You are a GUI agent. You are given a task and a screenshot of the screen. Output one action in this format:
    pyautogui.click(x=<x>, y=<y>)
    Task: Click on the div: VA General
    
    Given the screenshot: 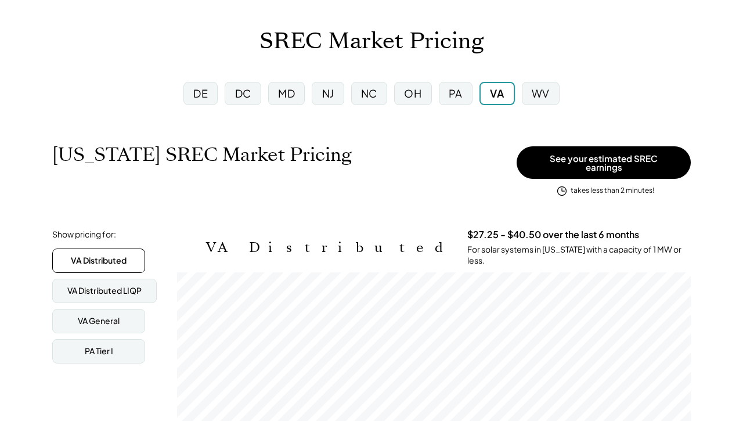 What is the action you would take?
    pyautogui.click(x=99, y=321)
    